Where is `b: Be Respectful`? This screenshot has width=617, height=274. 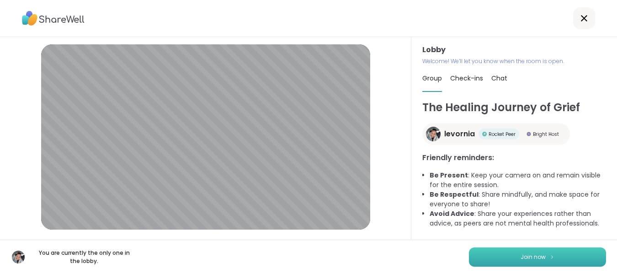
b: Be Respectful is located at coordinates (454, 194).